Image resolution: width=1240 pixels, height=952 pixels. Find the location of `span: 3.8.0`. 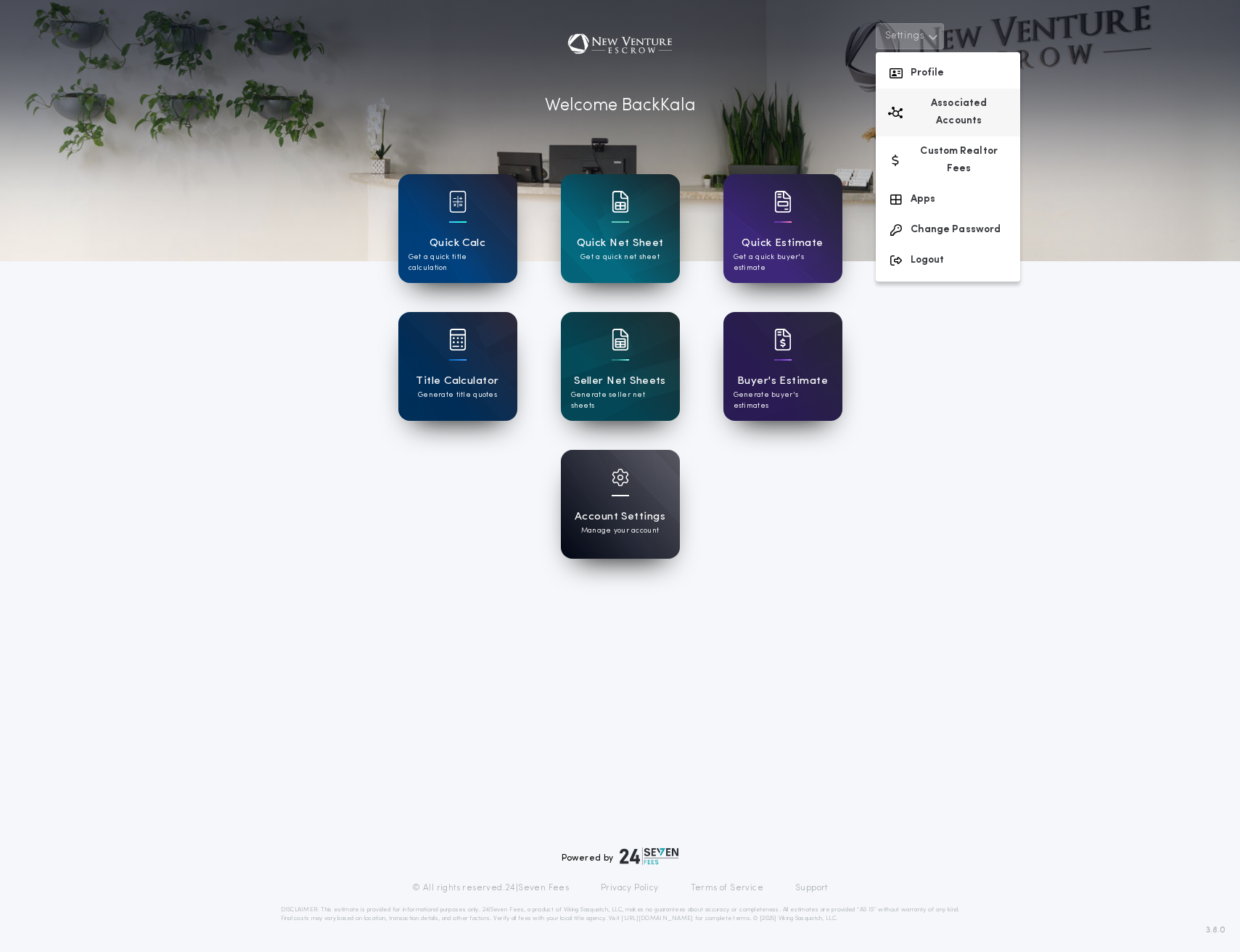

span: 3.8.0 is located at coordinates (1216, 930).